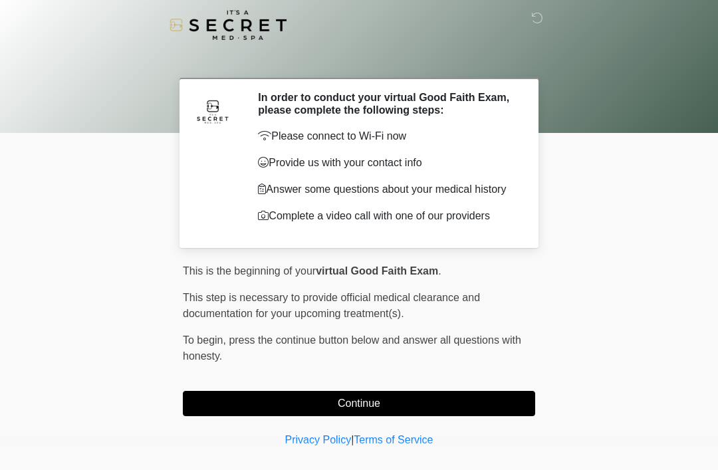 This screenshot has width=718, height=470. I want to click on span: press the continue button below and answer all questions with honesty., so click(352, 348).